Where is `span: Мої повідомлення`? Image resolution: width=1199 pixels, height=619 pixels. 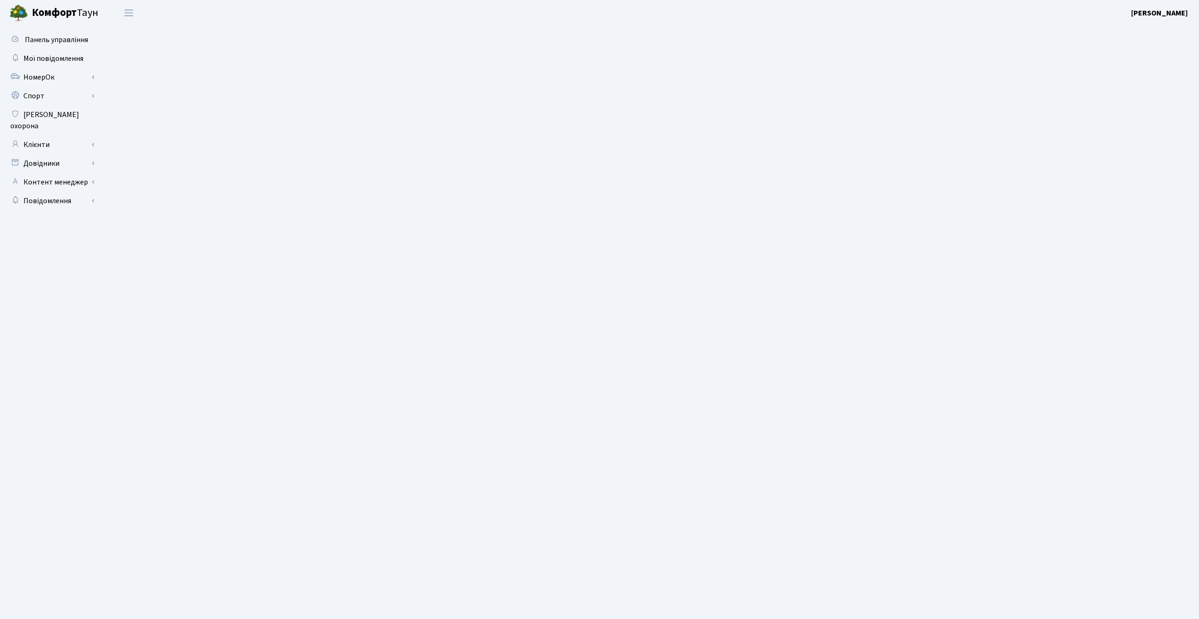
span: Мої повідомлення is located at coordinates (53, 59).